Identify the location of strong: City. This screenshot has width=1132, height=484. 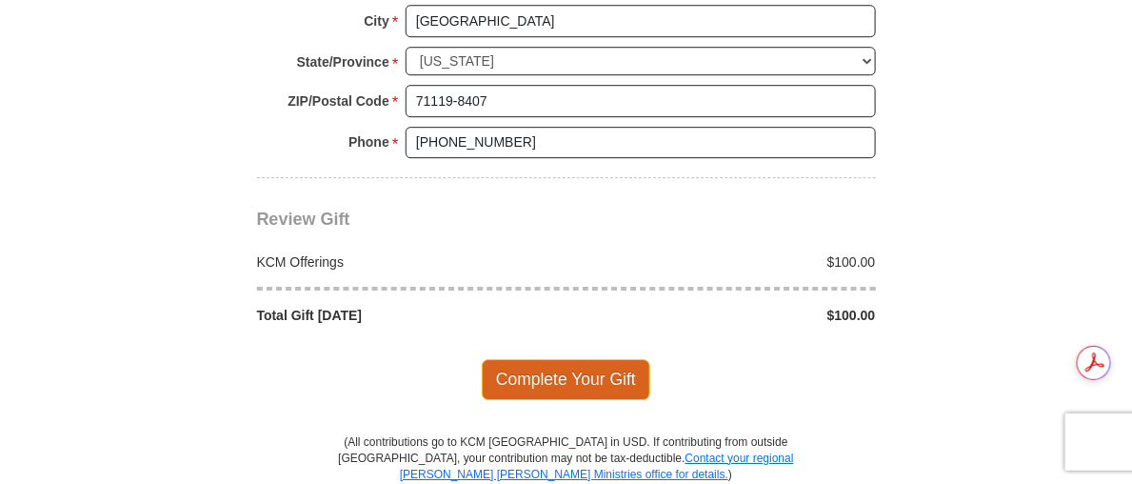
(376, 21).